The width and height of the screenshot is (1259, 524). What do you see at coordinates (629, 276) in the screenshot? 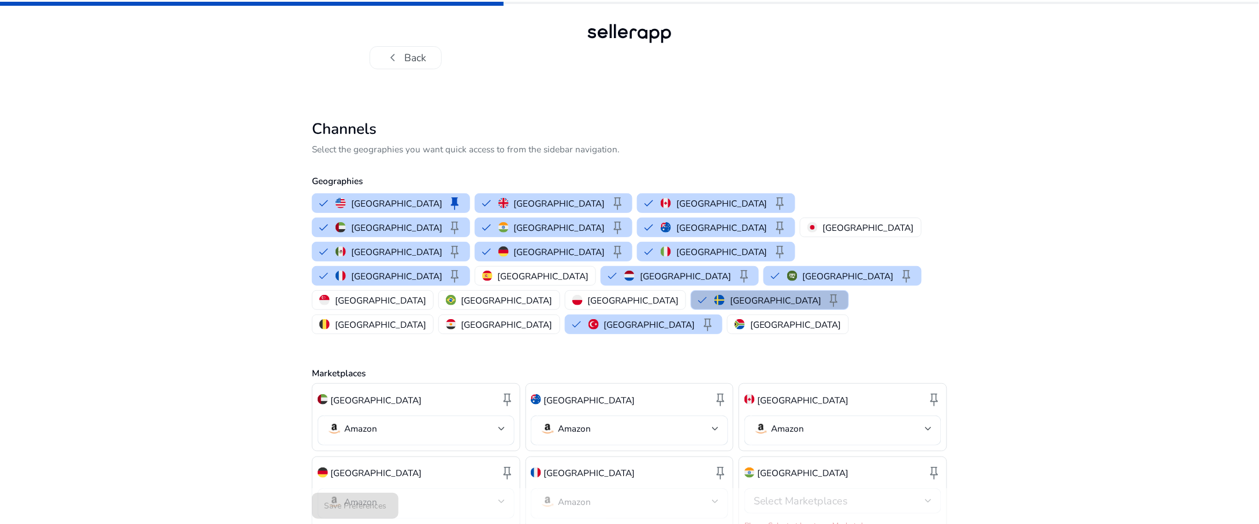
I see `img: nl.svg` at bounding box center [629, 276].